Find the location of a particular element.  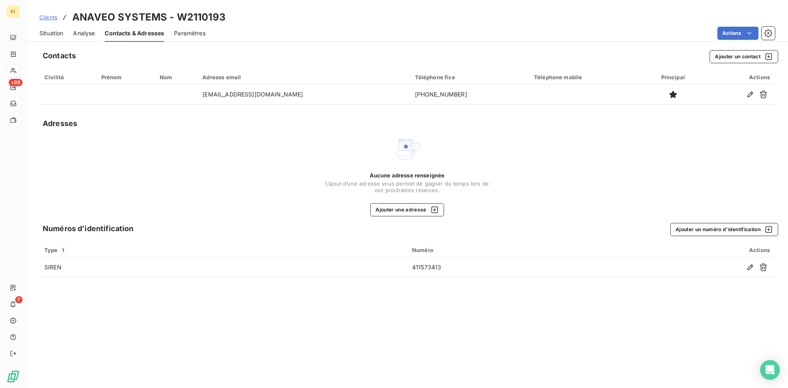

div: Civilité is located at coordinates (68, 77).